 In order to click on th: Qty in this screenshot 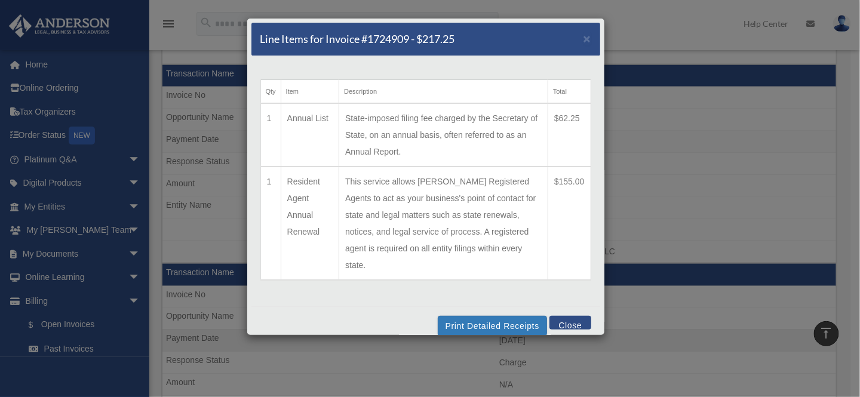, I will do `click(271, 92)`.